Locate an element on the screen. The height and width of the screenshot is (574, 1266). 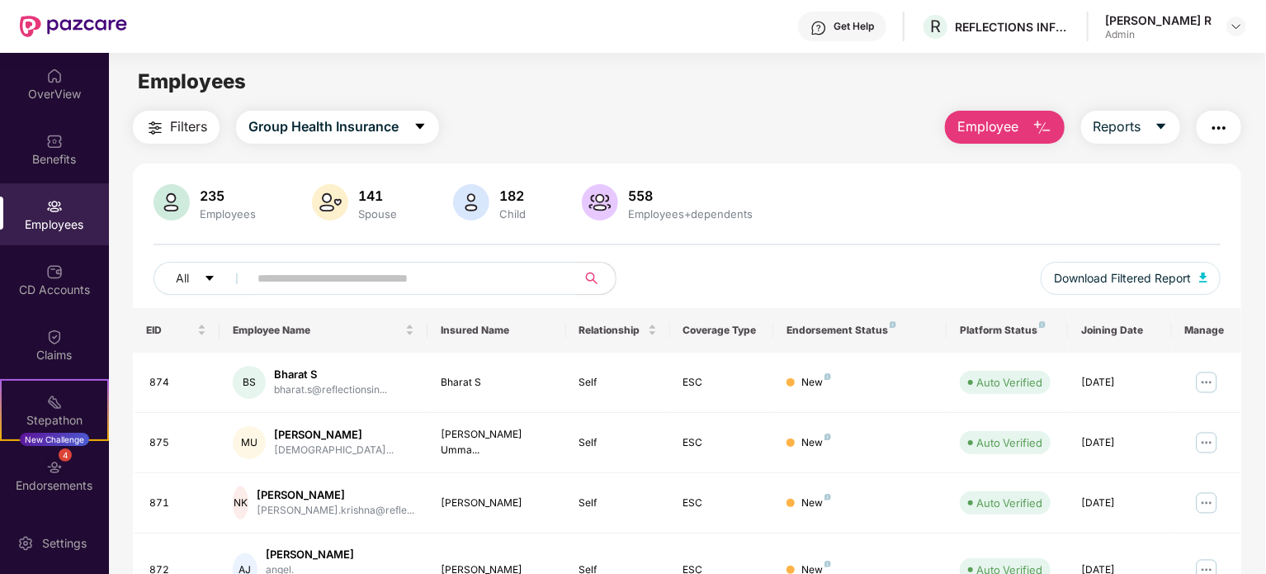
div: Platform Status is located at coordinates (1007, 330).